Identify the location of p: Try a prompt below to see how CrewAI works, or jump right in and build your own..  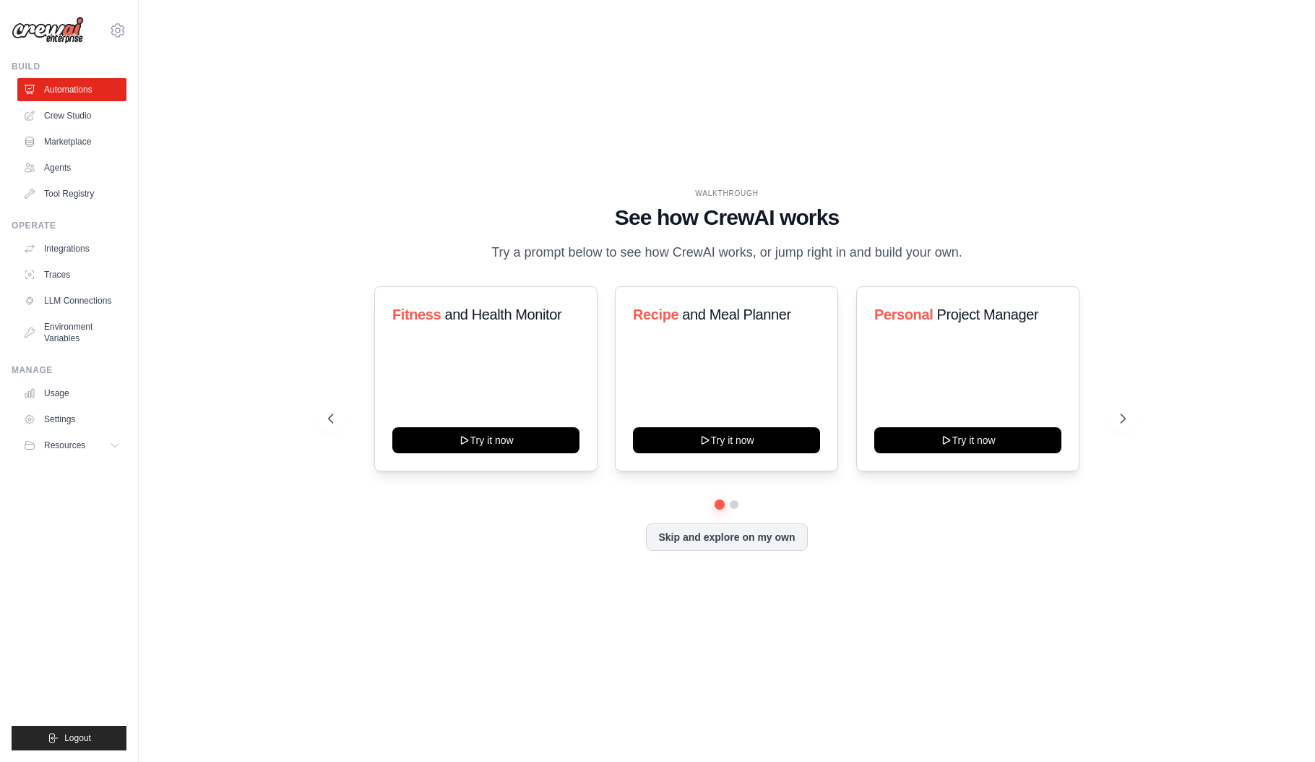
(727, 252).